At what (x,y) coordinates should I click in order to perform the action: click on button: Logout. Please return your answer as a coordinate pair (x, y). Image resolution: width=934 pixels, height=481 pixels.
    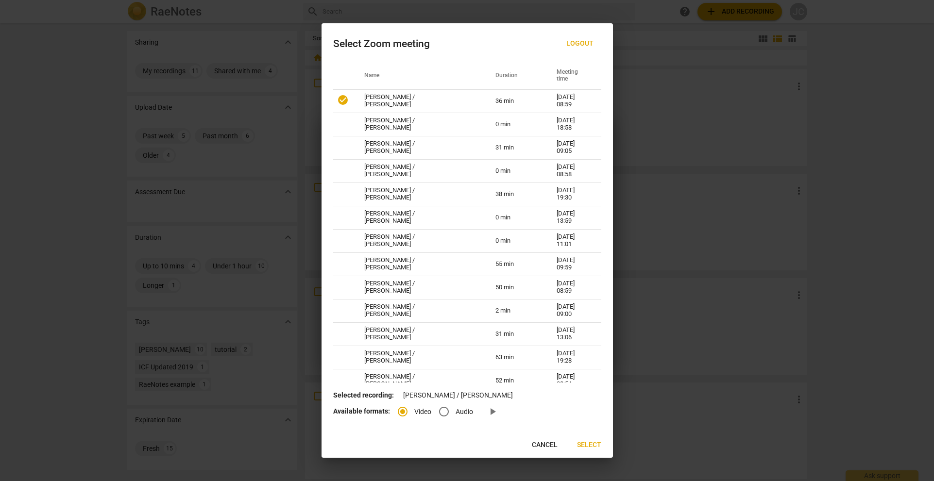
    Looking at the image, I should click on (580, 44).